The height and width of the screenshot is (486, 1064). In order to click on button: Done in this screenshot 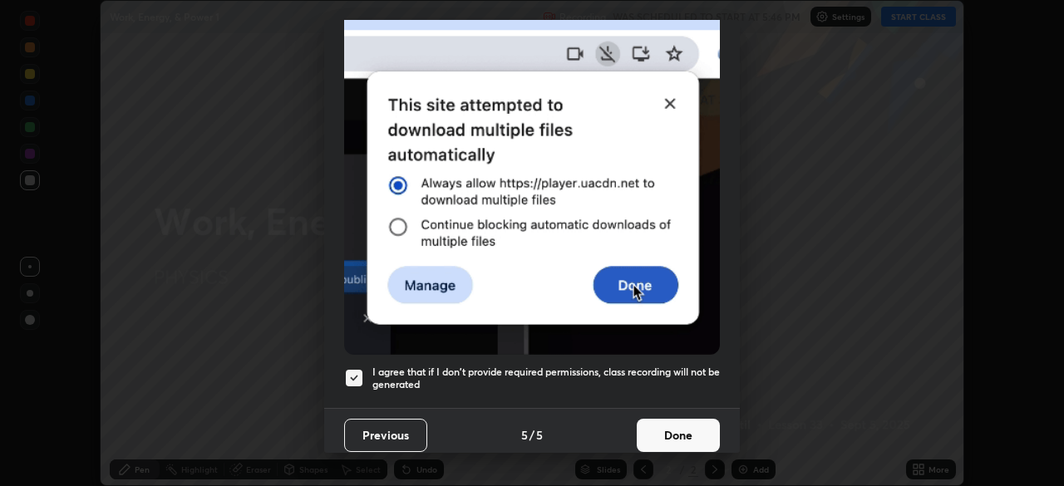, I will do `click(678, 436)`.